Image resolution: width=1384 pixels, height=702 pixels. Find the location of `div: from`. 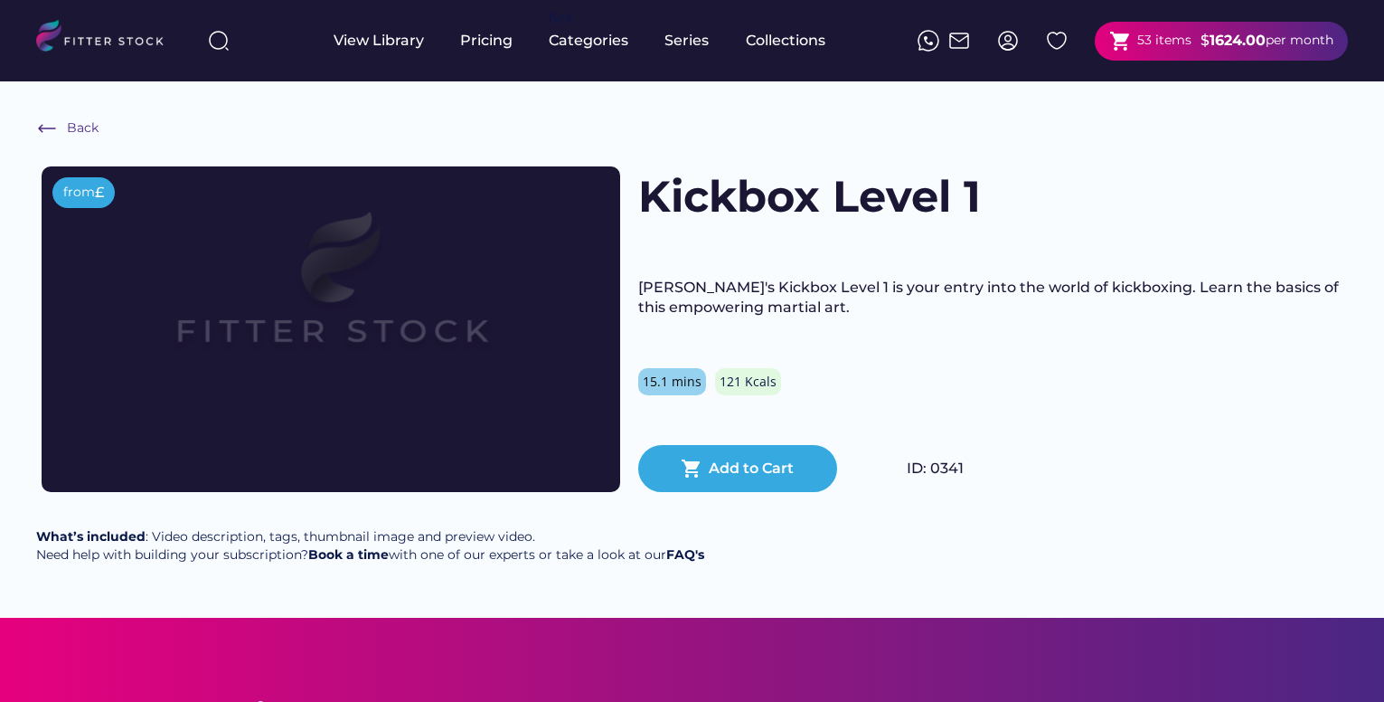

div: from is located at coordinates (79, 193).